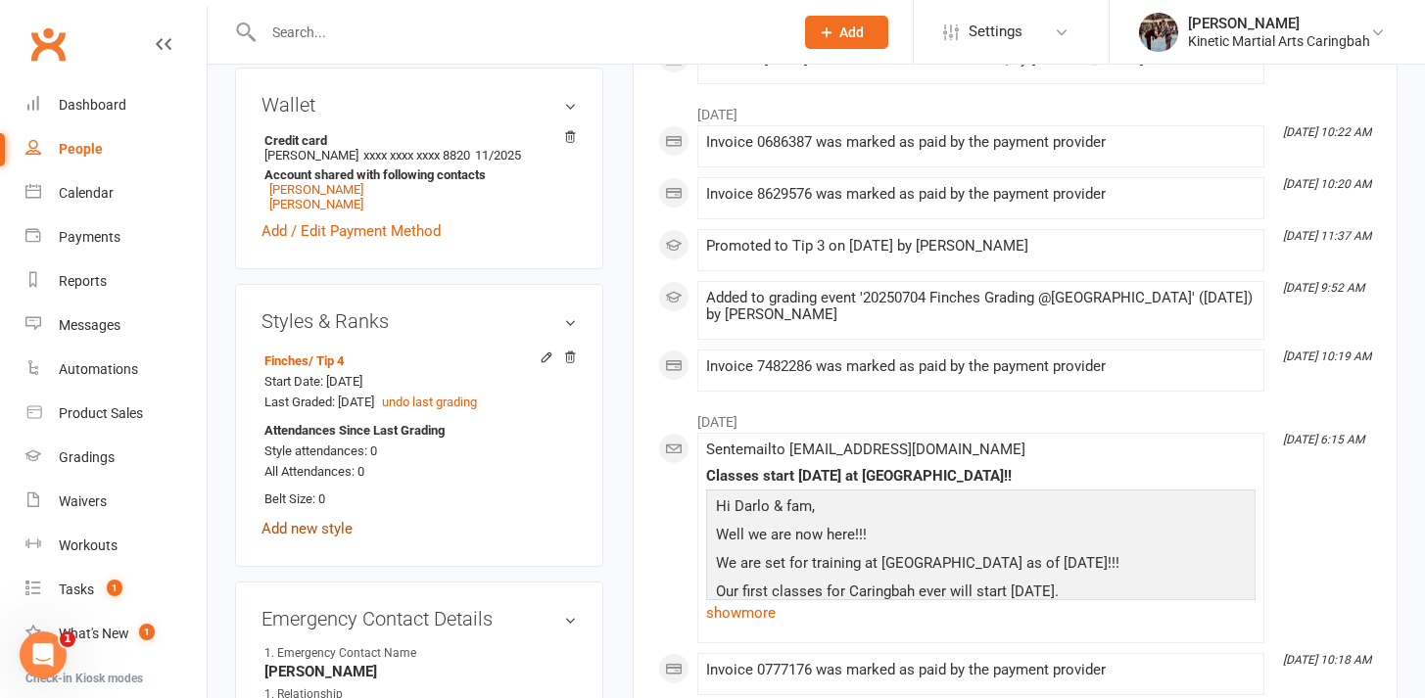 This screenshot has width=1425, height=698. Describe the element at coordinates (980, 537) in the screenshot. I see `p: Well we are now here!!!` at that location.